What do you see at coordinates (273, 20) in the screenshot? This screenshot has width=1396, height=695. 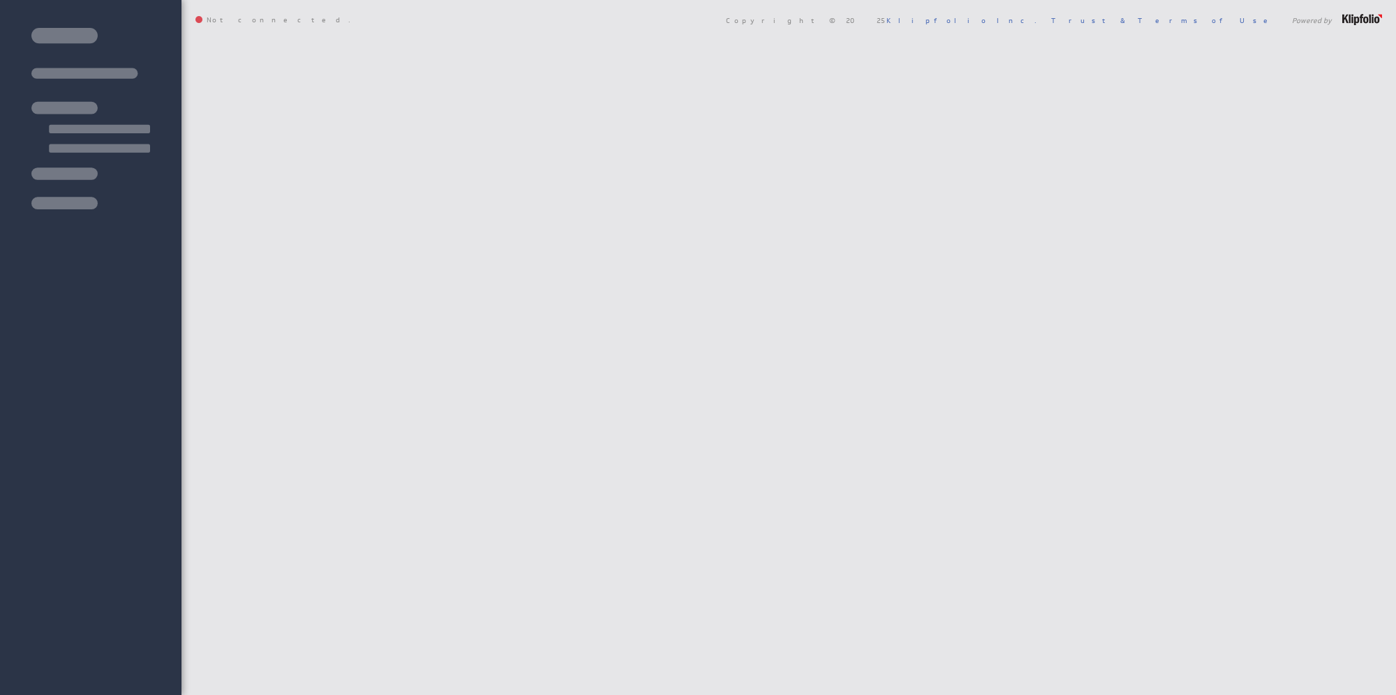 I see `span: Not connected.` at bounding box center [273, 20].